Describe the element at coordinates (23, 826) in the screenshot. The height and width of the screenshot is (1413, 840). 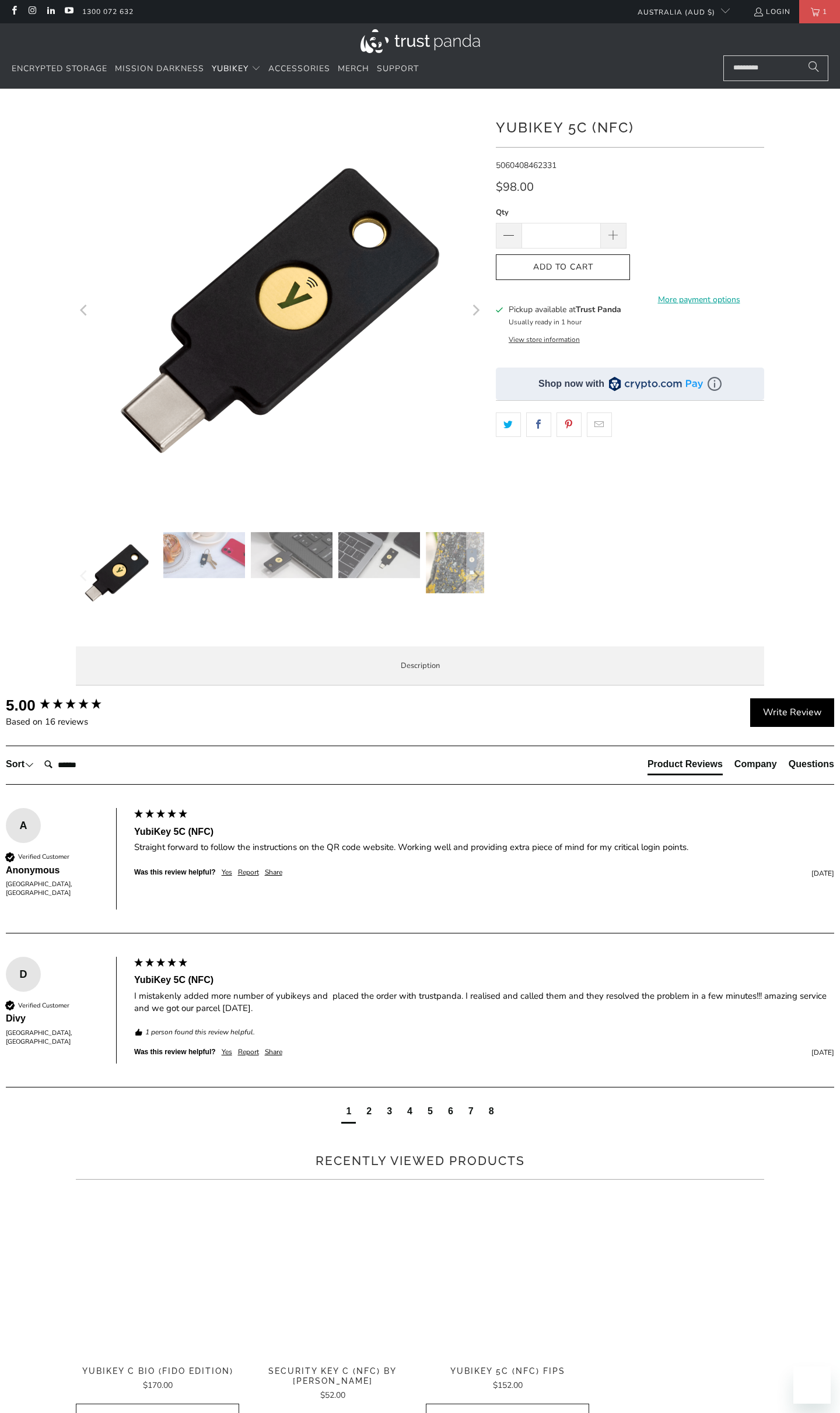
I see `div: A` at that location.